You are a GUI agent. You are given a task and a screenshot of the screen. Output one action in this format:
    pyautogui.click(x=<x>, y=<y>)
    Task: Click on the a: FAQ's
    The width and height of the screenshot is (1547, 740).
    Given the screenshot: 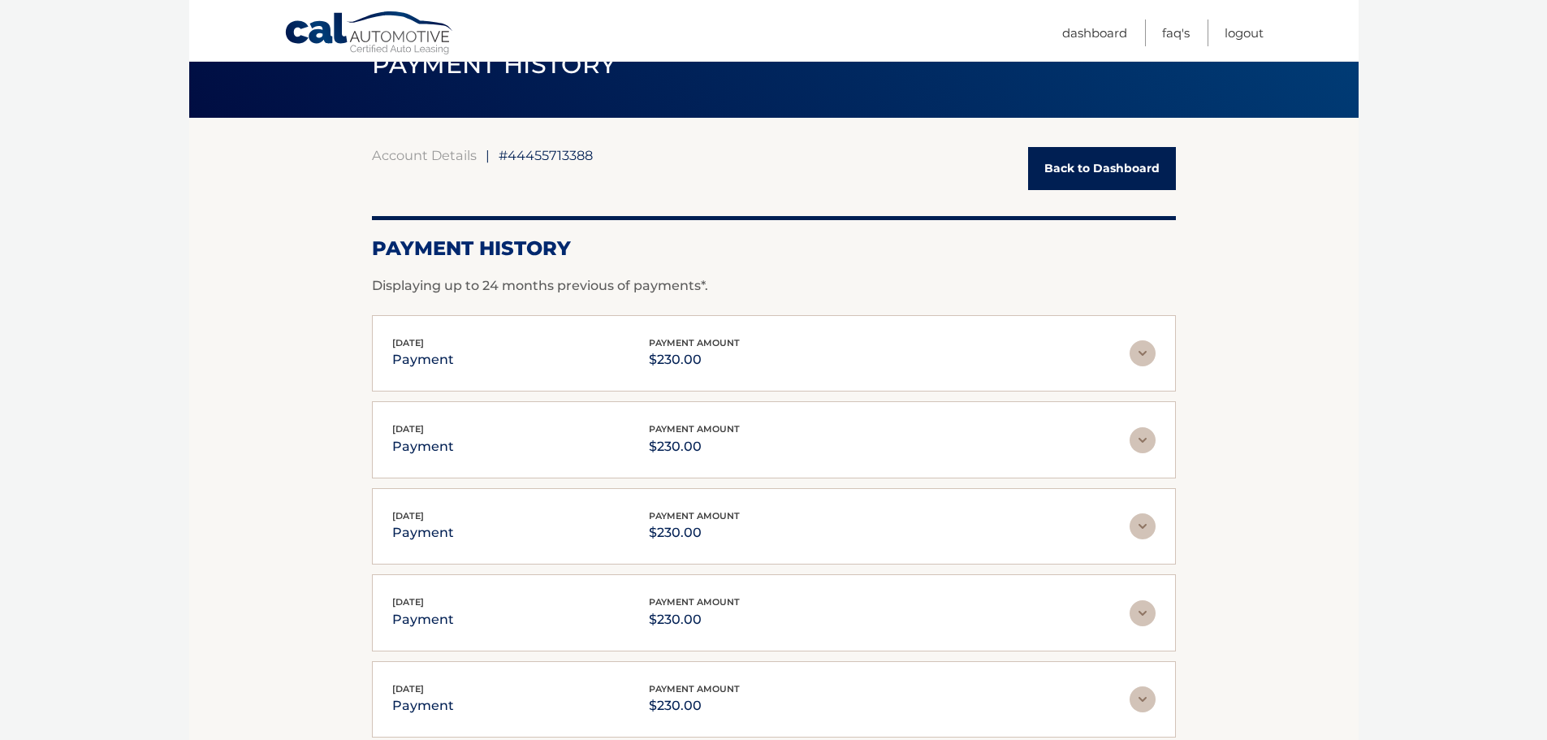 What is the action you would take?
    pyautogui.click(x=1176, y=32)
    